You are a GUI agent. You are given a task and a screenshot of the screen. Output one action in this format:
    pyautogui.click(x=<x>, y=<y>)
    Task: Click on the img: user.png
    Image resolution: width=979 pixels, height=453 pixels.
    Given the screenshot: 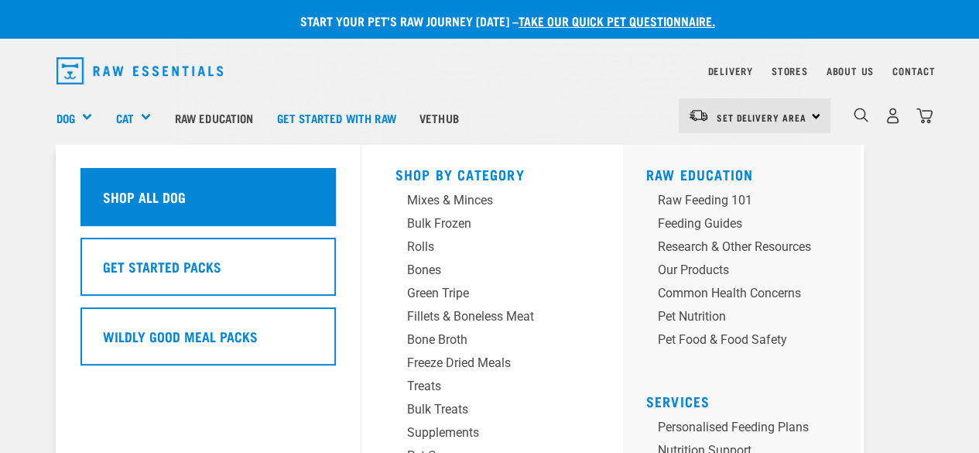 What is the action you would take?
    pyautogui.click(x=892, y=115)
    